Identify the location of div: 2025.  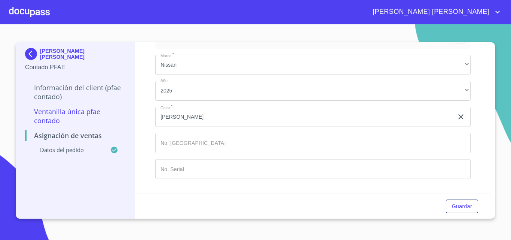
(313, 91).